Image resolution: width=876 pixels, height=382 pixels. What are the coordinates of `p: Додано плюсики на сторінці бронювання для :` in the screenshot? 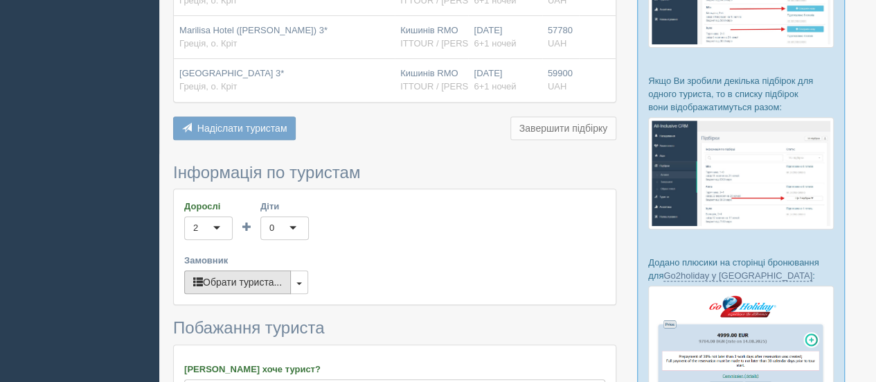 It's located at (741, 269).